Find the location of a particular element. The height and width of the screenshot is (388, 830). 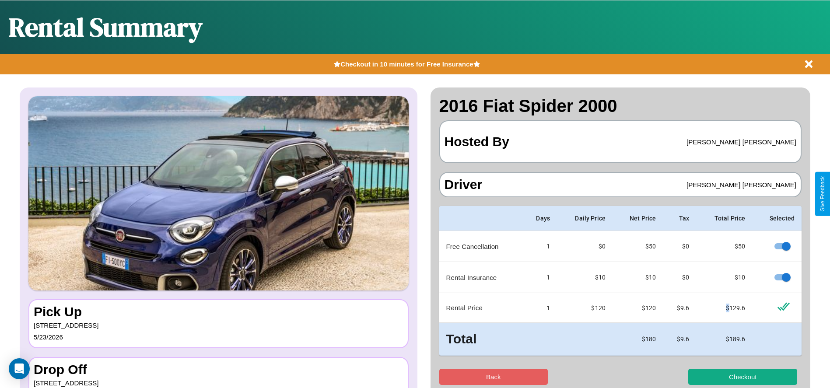

h1: Rental Summary is located at coordinates (105, 27).